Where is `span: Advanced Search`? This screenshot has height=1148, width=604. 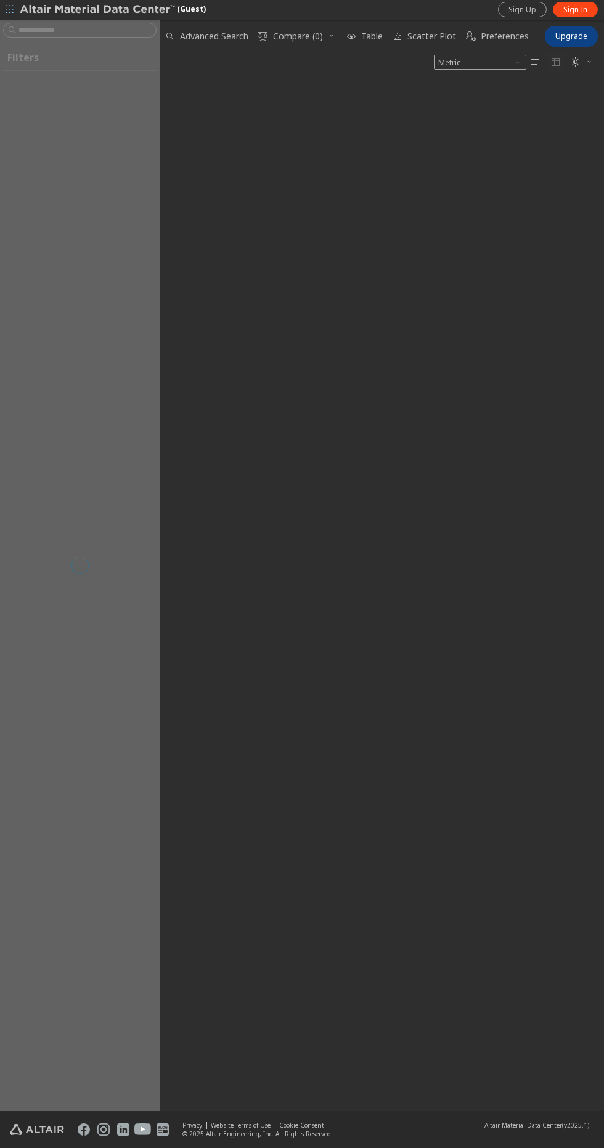
span: Advanced Search is located at coordinates (214, 36).